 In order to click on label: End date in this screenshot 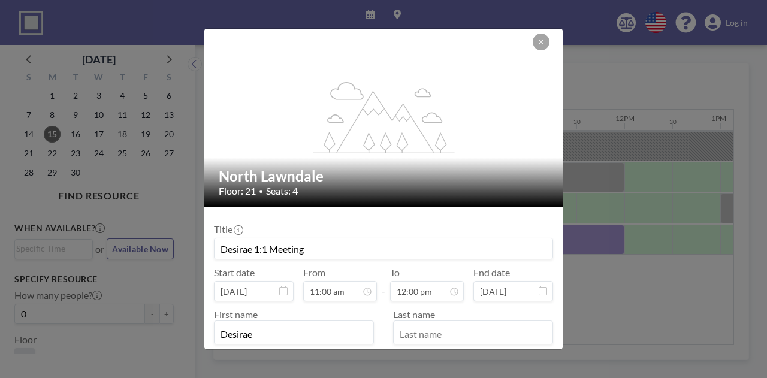, I will do `click(491, 272)`.